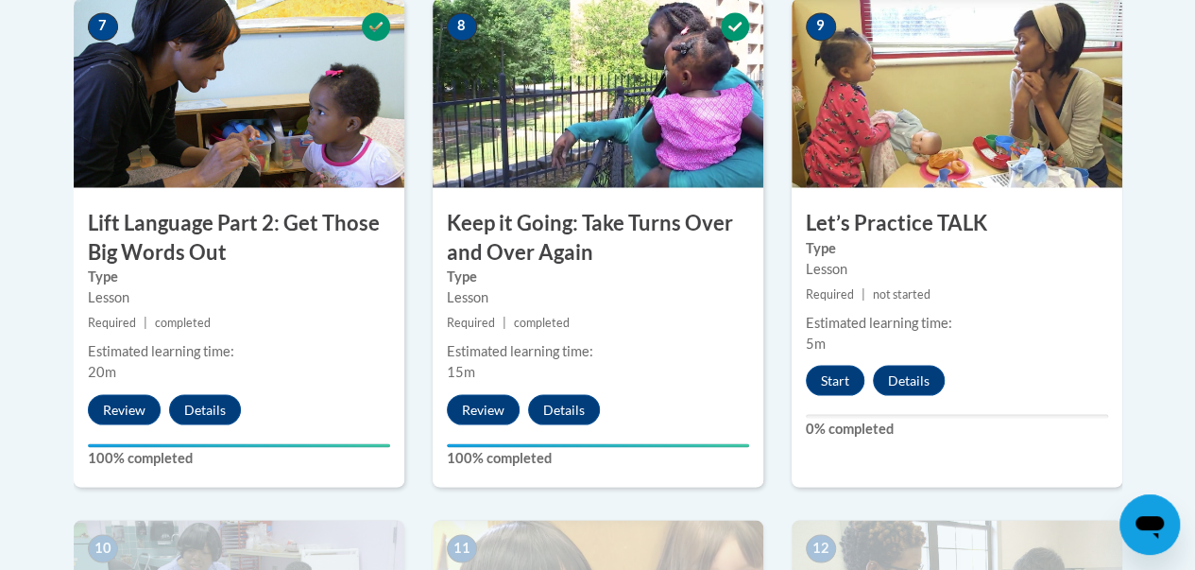 The width and height of the screenshot is (1195, 570). Describe the element at coordinates (103, 548) in the screenshot. I see `span: 10` at that location.